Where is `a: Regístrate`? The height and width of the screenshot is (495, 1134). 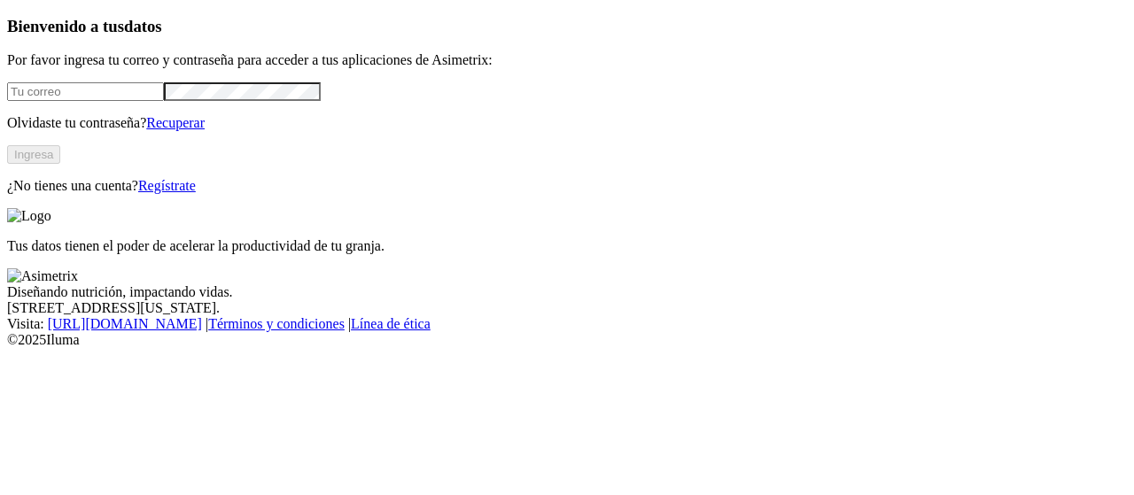 a: Regístrate is located at coordinates (167, 185).